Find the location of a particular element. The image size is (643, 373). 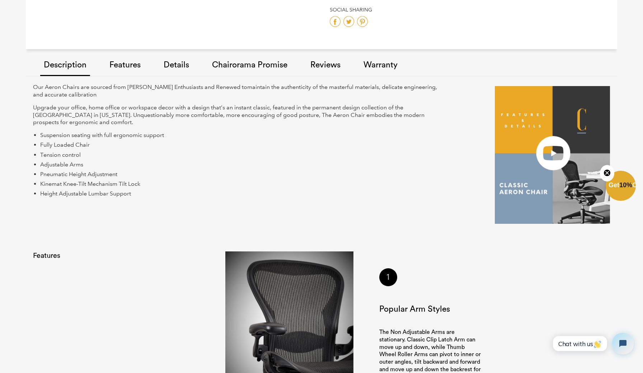

button: Open chat widget is located at coordinates (78, 17).